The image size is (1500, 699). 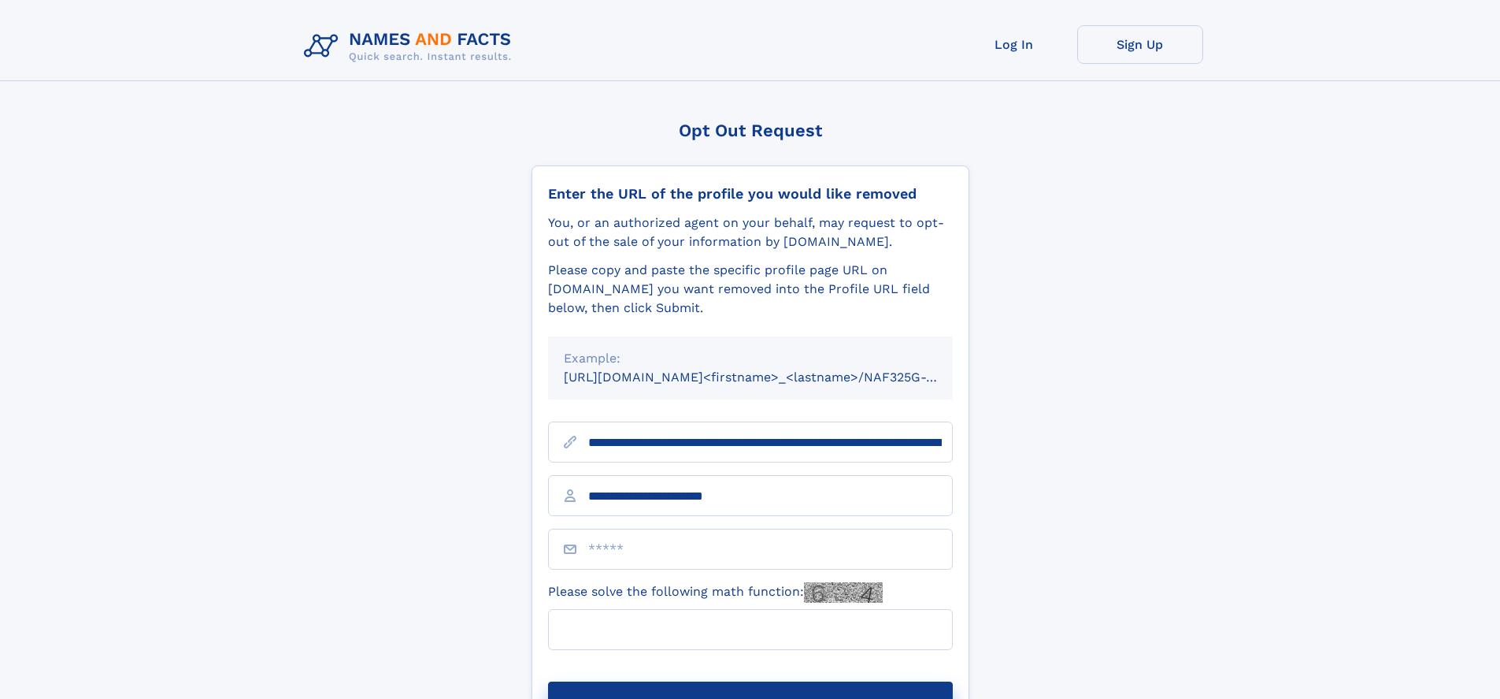 I want to click on div: You, or an authorized agent on your behalf, may request to opt-out of the sale of your informatio..., so click(x=751, y=232).